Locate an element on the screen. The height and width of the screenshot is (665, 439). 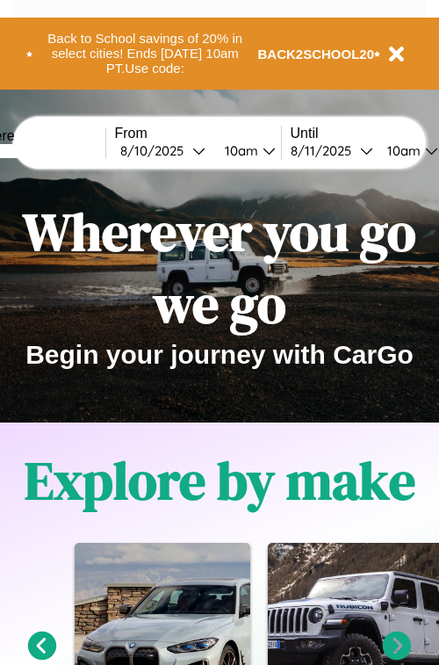
h1: Explore by make is located at coordinates (220, 481).